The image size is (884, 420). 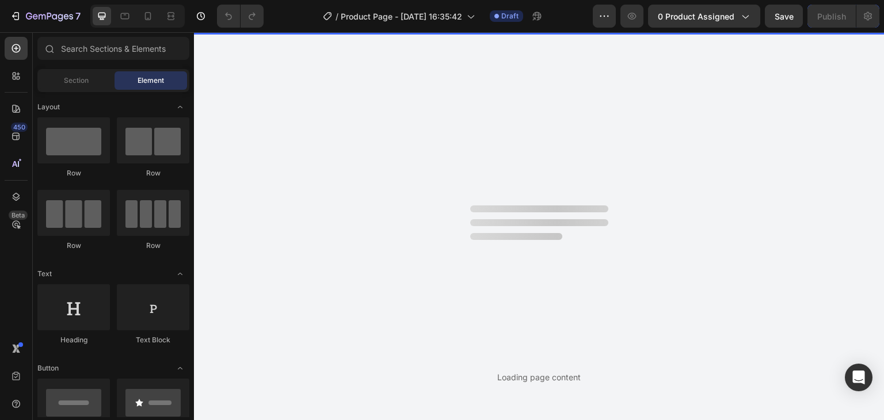 What do you see at coordinates (240, 16) in the screenshot?
I see `div: Undo/Redo` at bounding box center [240, 16].